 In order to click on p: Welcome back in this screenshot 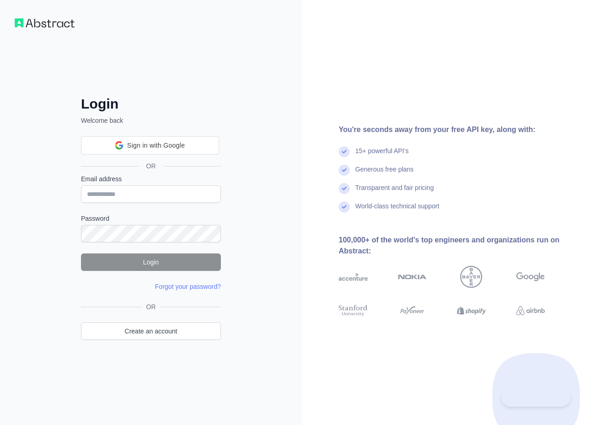, I will do `click(151, 121)`.